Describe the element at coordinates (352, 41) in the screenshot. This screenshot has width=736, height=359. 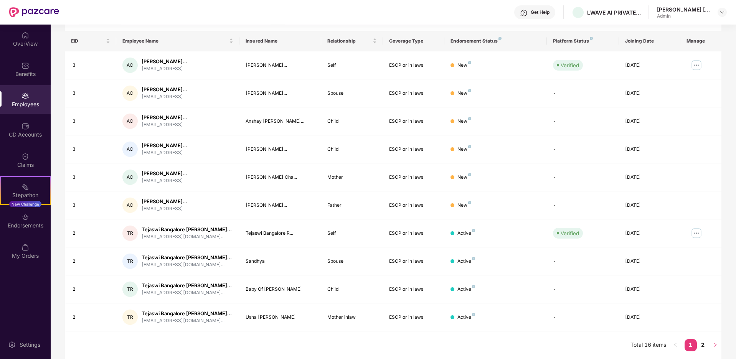
I see `th: Relationship` at that location.